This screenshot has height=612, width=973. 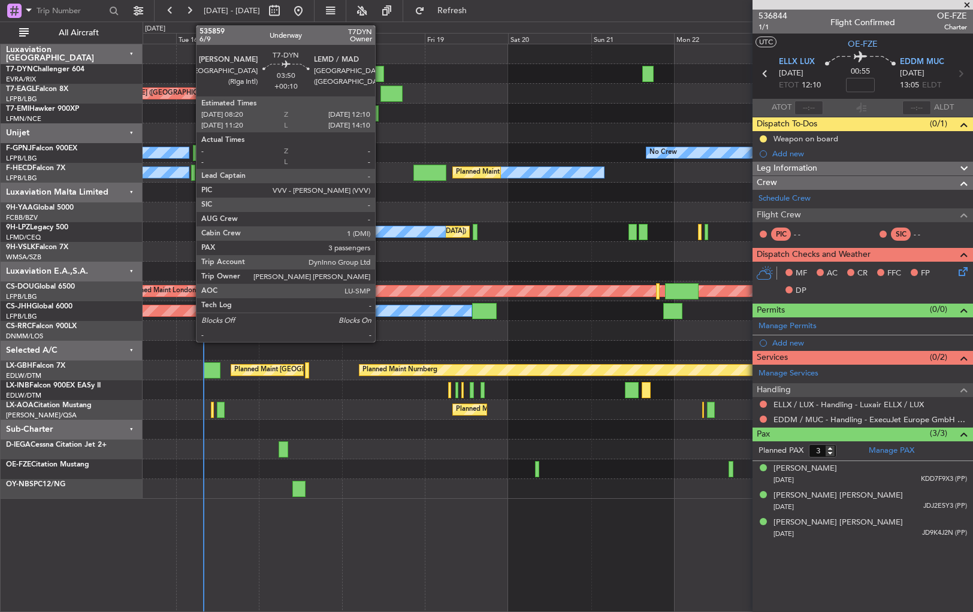 I want to click on span: T7-EMI, so click(x=17, y=109).